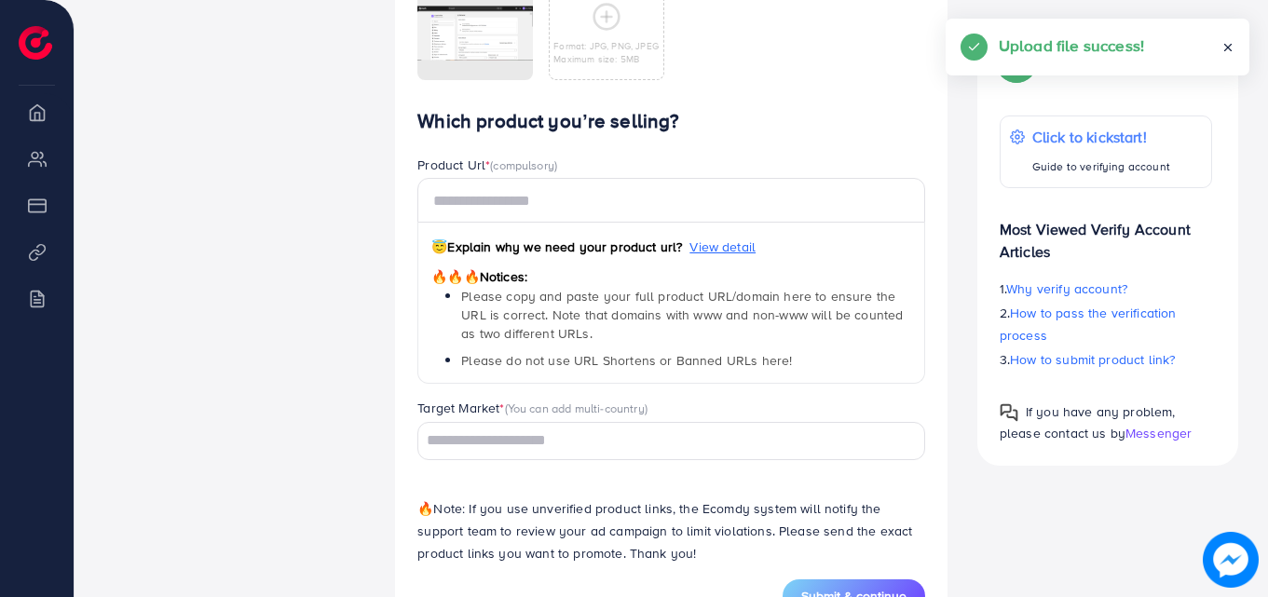  What do you see at coordinates (1087, 422) in the screenshot?
I see `span: If you have any problem, please contact us by` at bounding box center [1087, 422].